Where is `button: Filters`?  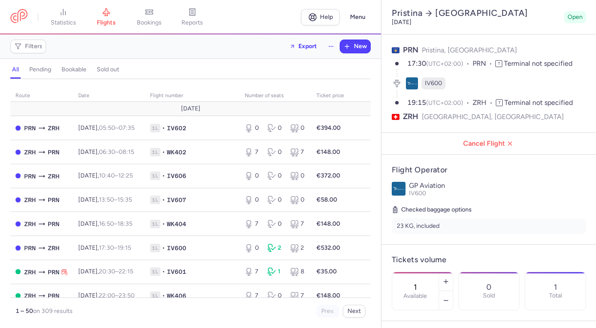 button: Filters is located at coordinates (28, 46).